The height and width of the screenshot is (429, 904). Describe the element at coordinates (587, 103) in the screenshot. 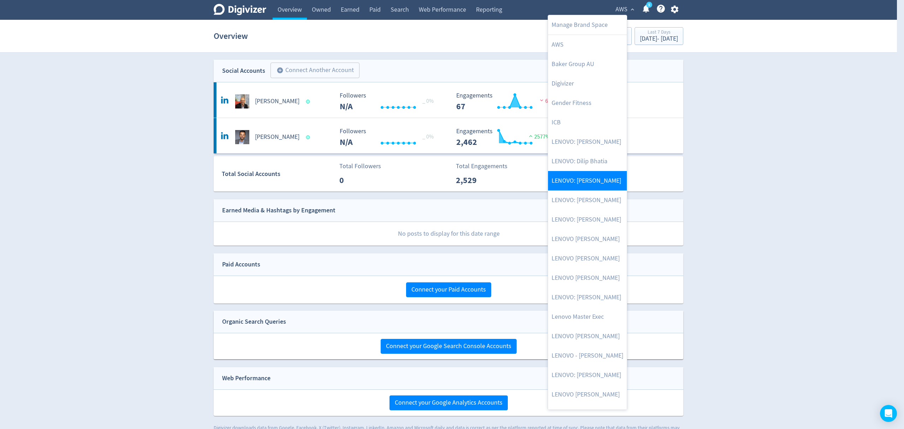

I see `a: Gender Fitness` at that location.